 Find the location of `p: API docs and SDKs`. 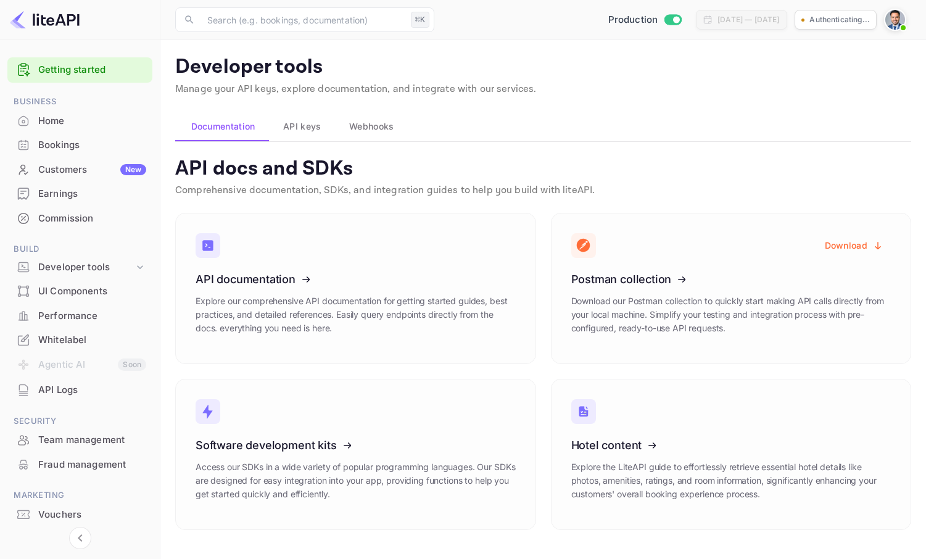

p: API docs and SDKs is located at coordinates (543, 169).